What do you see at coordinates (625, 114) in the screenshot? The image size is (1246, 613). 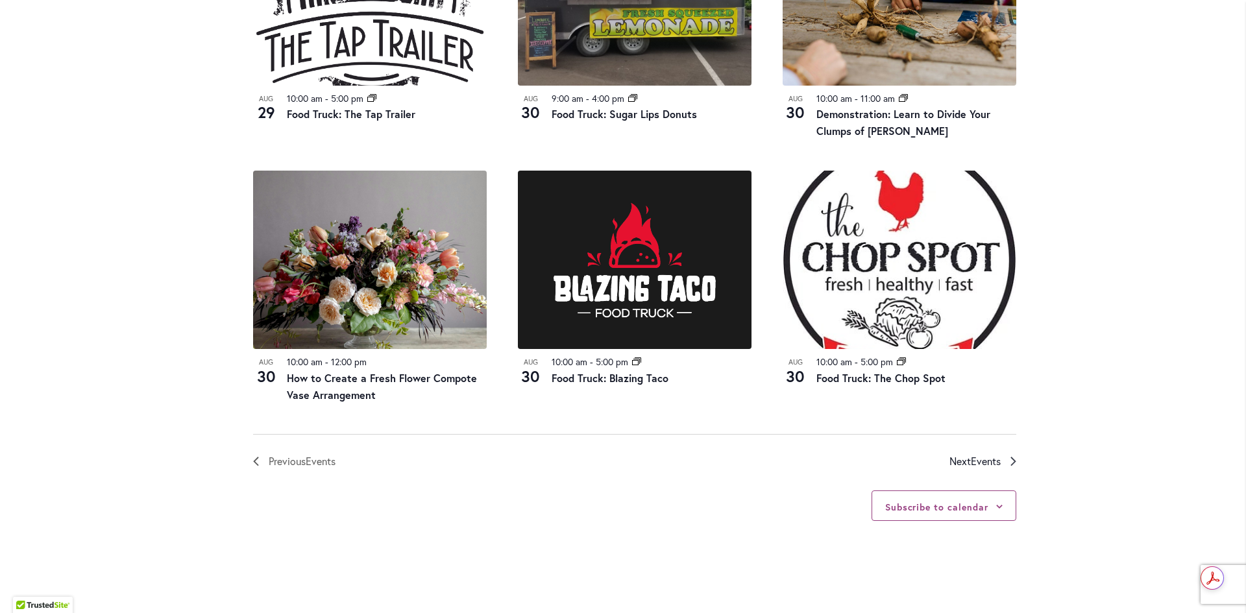 I see `a: Food Truck: Sugar Lips Donuts` at bounding box center [625, 114].